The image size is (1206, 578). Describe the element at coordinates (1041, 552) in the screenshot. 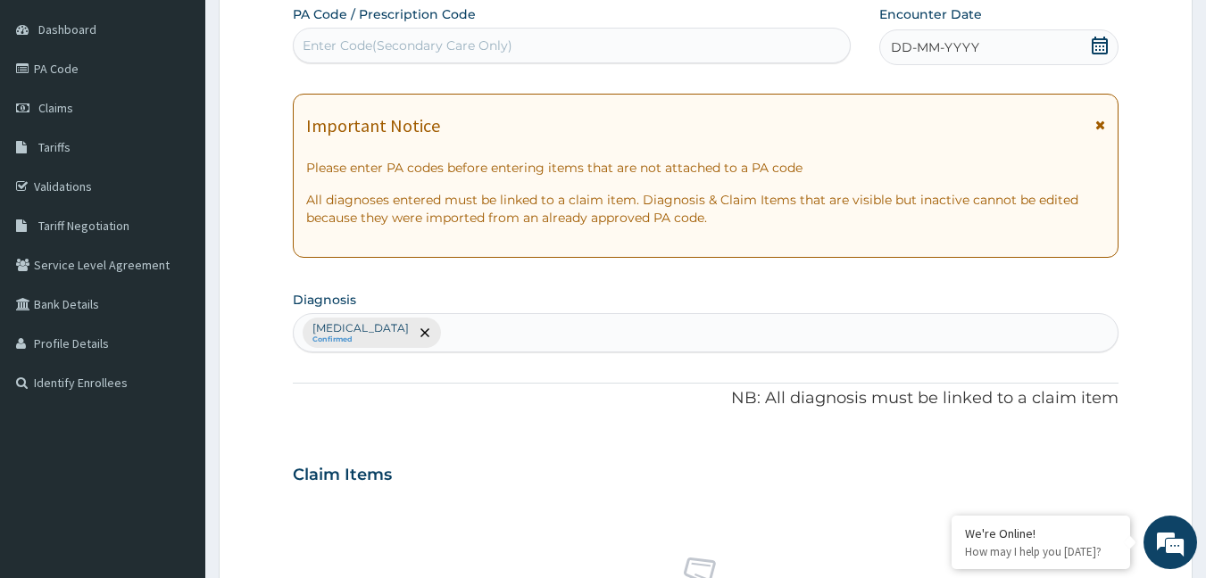

I see `p: How may I help you today?` at that location.